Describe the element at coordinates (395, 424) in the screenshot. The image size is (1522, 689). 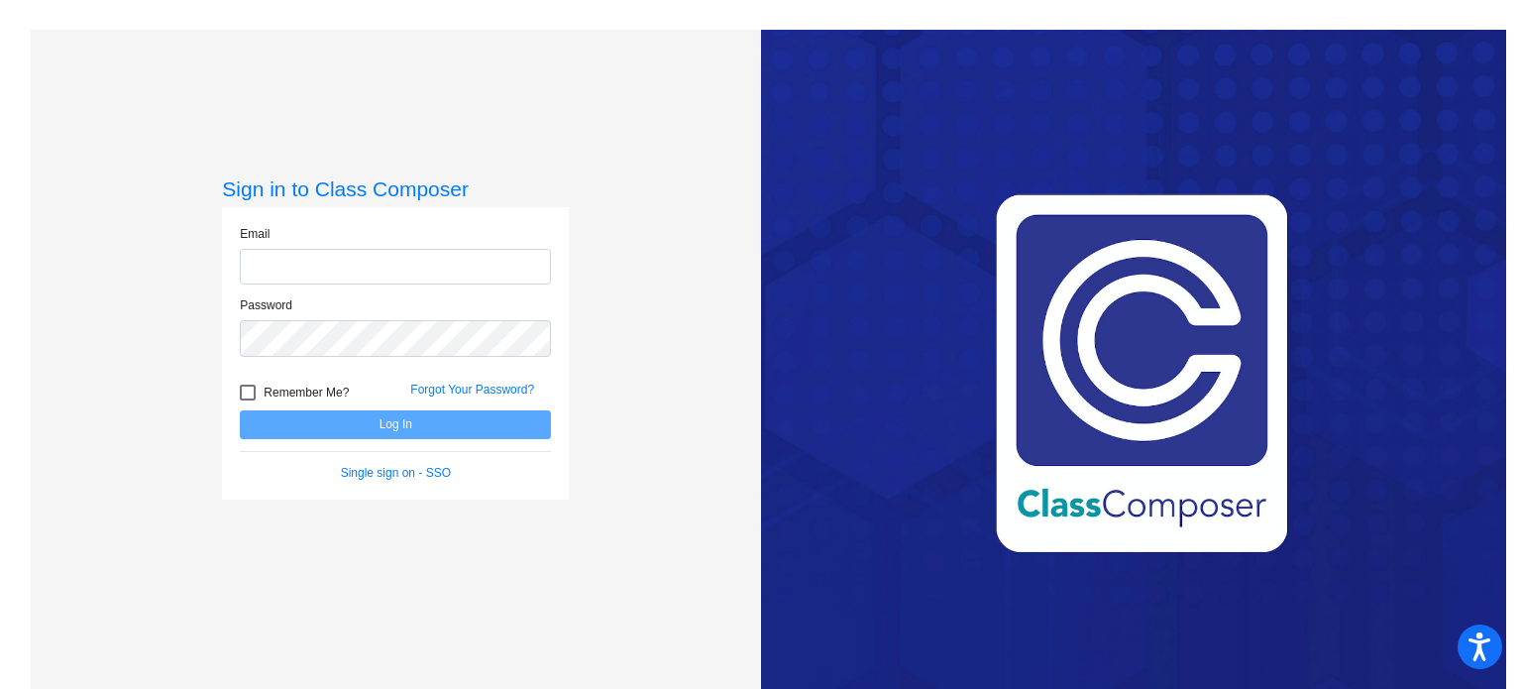
I see `button: Log In` at that location.